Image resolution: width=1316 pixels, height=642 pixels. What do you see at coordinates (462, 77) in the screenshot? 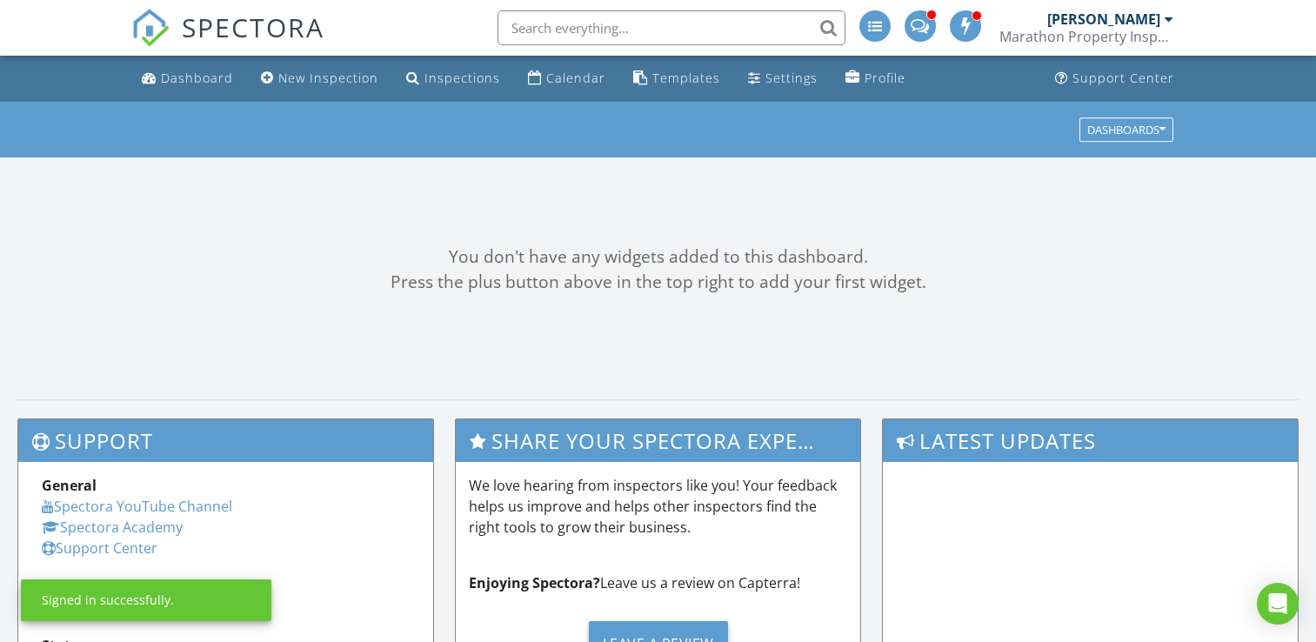
I see `div: Inspections` at bounding box center [462, 77].